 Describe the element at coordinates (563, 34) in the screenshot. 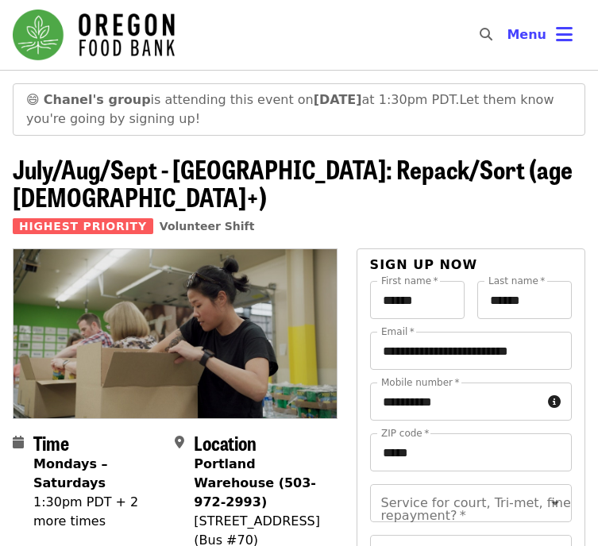

I see `i: bars icon` at that location.